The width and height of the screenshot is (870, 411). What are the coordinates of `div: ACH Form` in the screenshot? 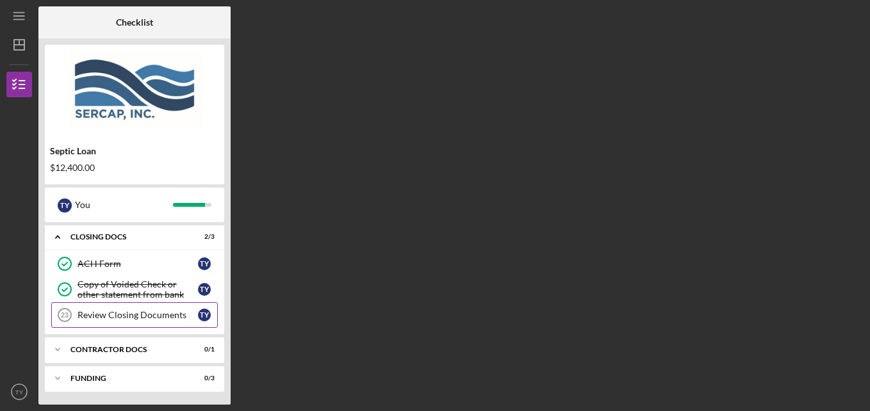 It's located at (138, 264).